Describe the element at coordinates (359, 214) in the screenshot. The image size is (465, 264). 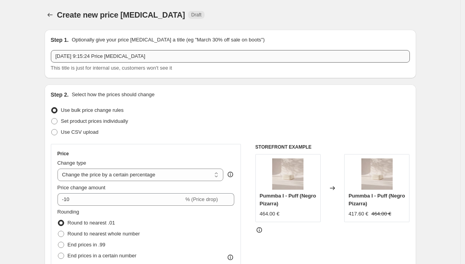
I see `div: 417.60 €` at that location.